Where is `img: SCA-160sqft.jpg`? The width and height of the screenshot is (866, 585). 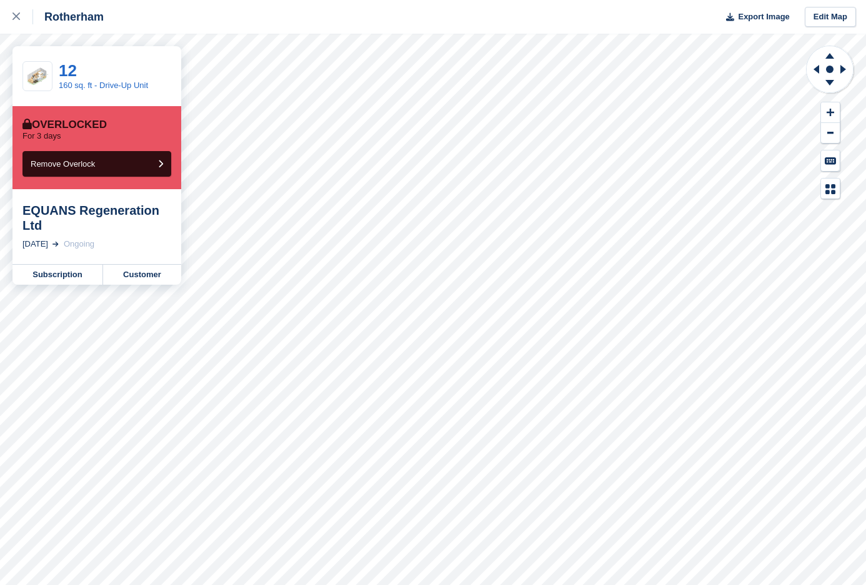
img: SCA-160sqft.jpg is located at coordinates (37, 76).